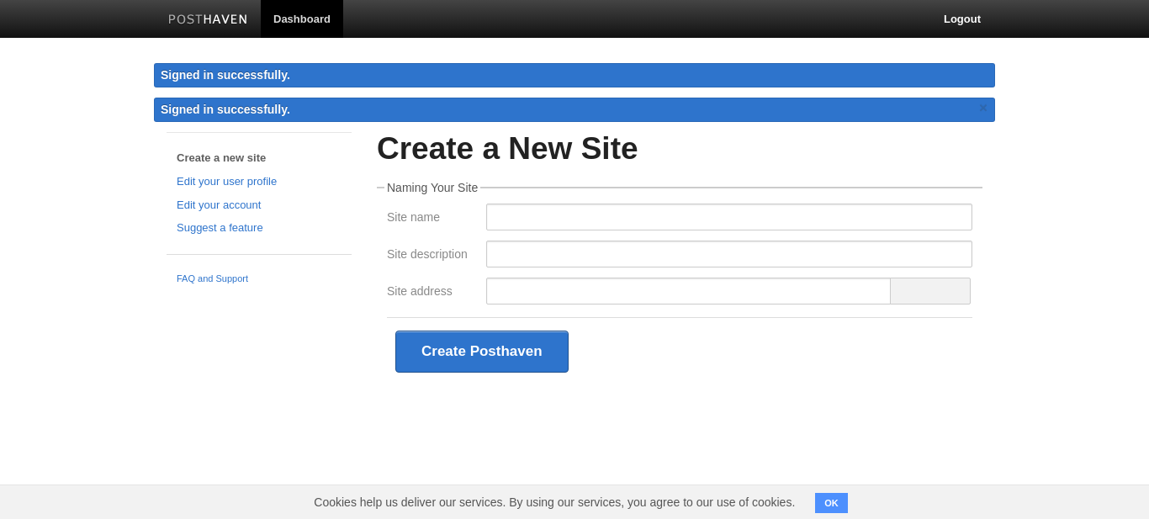  Describe the element at coordinates (259, 182) in the screenshot. I see `a: Edit your user profile` at that location.